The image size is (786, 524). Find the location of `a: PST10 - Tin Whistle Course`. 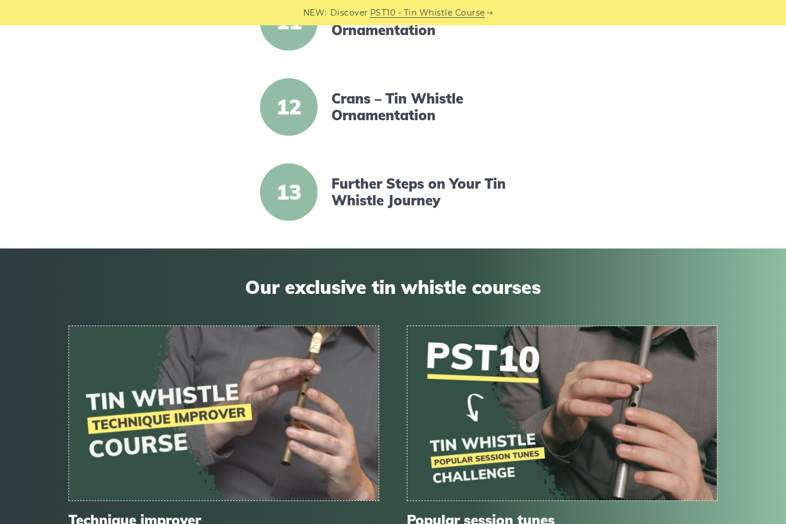

a: PST10 - Tin Whistle Course is located at coordinates (428, 13).